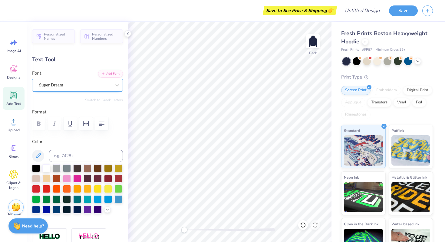 The height and width of the screenshot is (242, 445). I want to click on span: Standard, so click(352, 130).